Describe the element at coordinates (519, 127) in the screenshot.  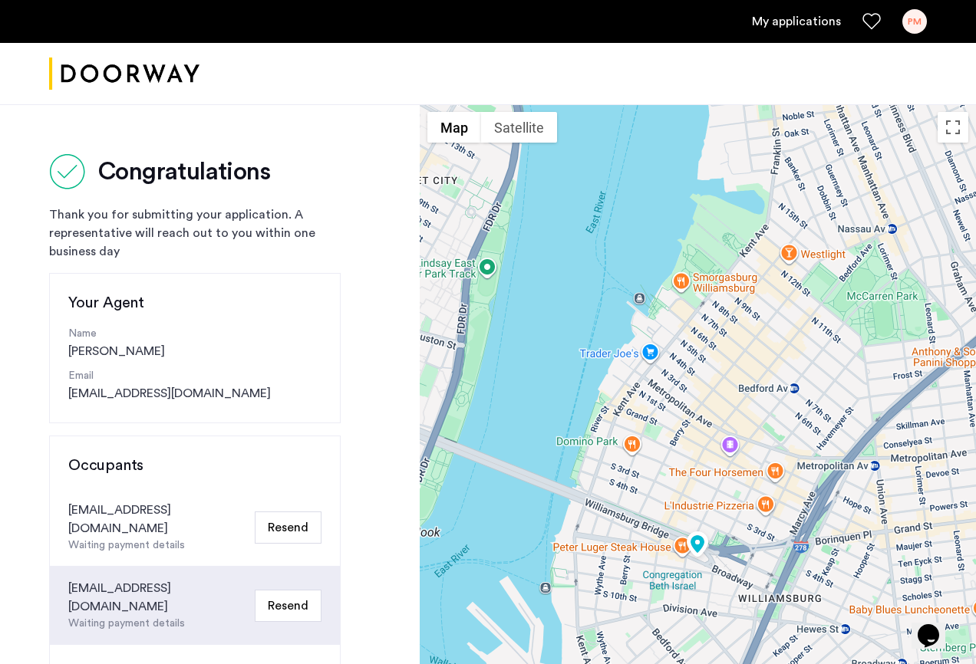
I see `button: Show satellite imagery` at that location.